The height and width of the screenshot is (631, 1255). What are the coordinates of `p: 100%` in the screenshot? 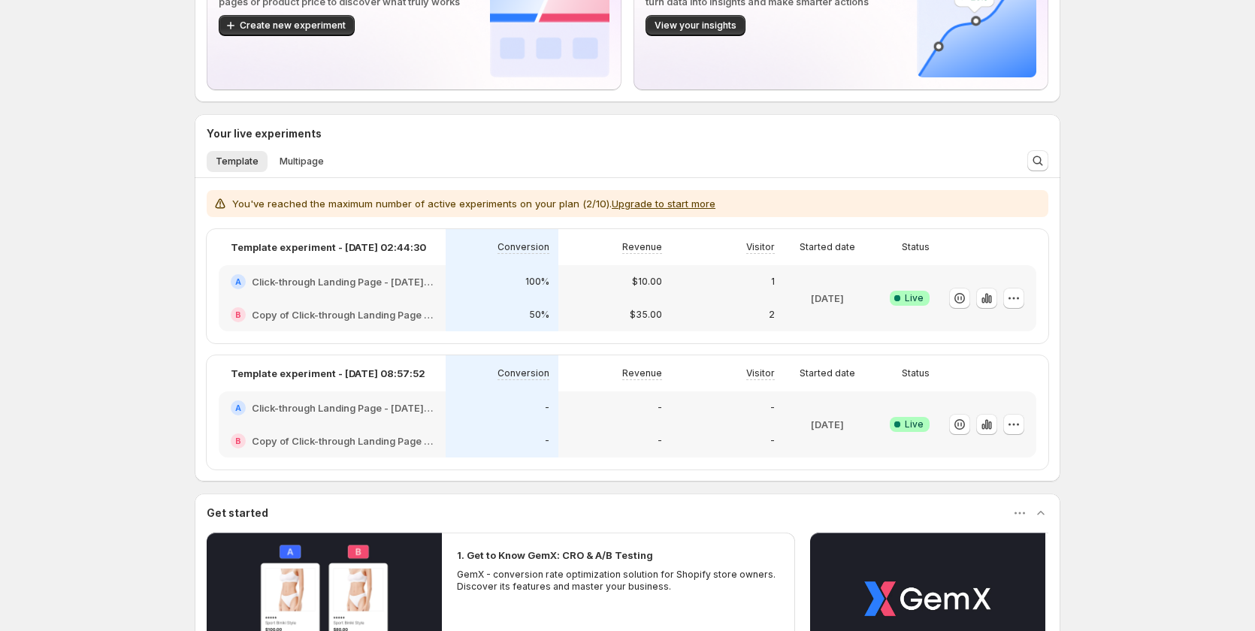 It's located at (537, 282).